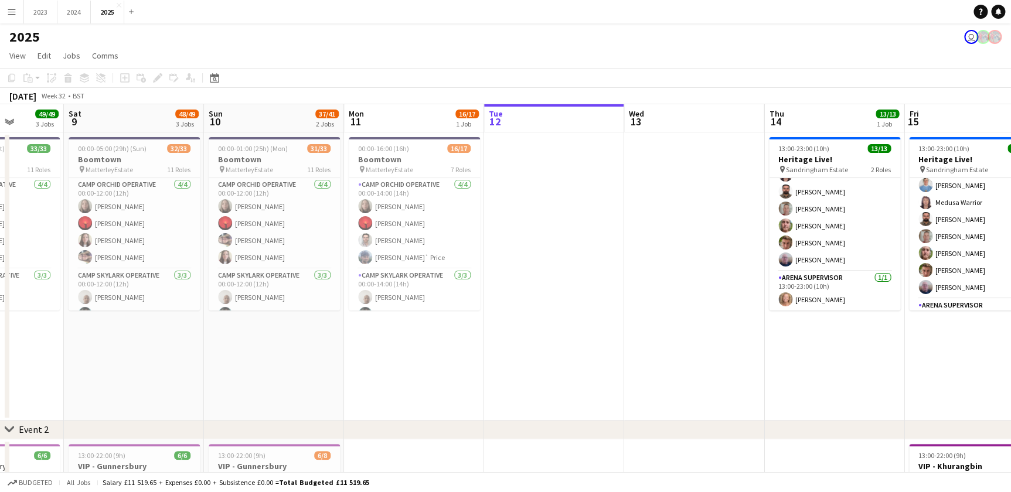 This screenshot has width=1011, height=492. Describe the element at coordinates (47, 114) in the screenshot. I see `span: 49/49` at that location.